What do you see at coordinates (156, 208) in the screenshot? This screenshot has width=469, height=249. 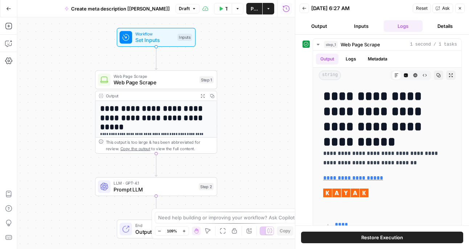 I see `g: Edge from step_2 to end` at bounding box center [156, 208].